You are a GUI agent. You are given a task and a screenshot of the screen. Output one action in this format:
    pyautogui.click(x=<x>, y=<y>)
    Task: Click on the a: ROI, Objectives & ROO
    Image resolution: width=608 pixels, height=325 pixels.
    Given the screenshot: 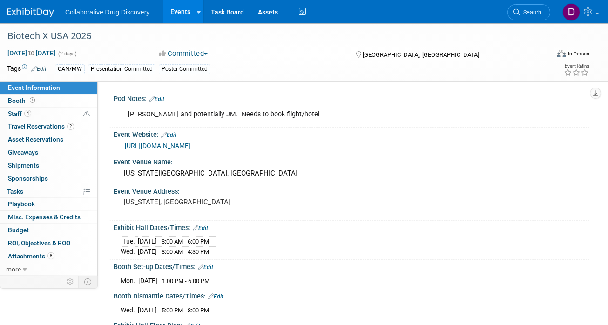 What is the action you would take?
    pyautogui.click(x=49, y=243)
    